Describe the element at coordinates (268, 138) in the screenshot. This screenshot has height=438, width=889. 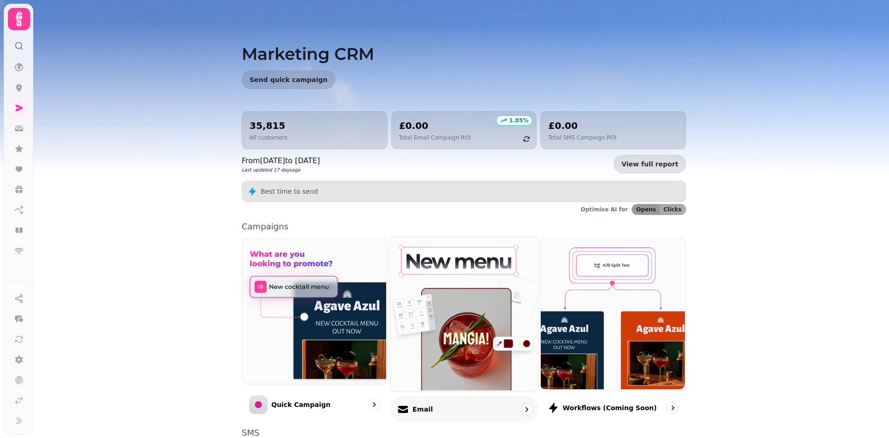
I see `p: All customers` at that location.